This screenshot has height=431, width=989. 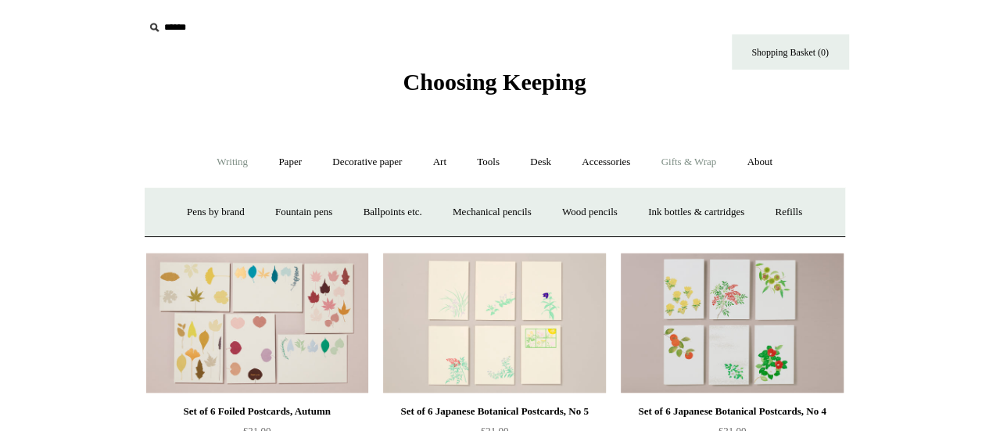 What do you see at coordinates (232, 162) in the screenshot?
I see `a: Writing` at bounding box center [232, 162].